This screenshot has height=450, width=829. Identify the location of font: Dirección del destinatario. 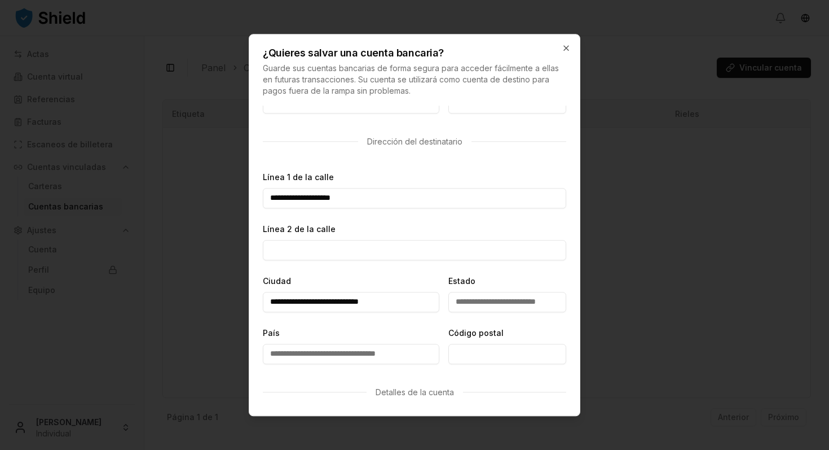
(415, 141).